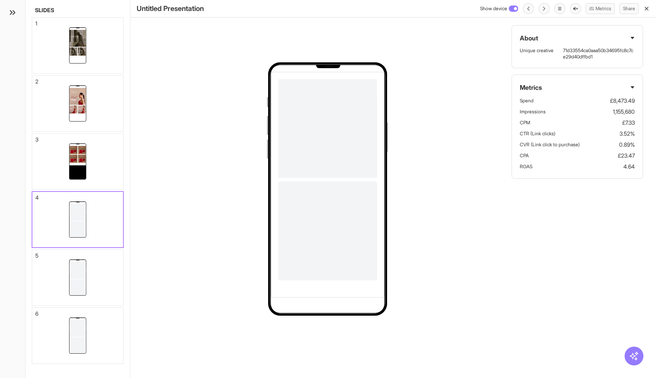 This screenshot has width=656, height=378. Describe the element at coordinates (531, 88) in the screenshot. I see `span: Metrics` at that location.